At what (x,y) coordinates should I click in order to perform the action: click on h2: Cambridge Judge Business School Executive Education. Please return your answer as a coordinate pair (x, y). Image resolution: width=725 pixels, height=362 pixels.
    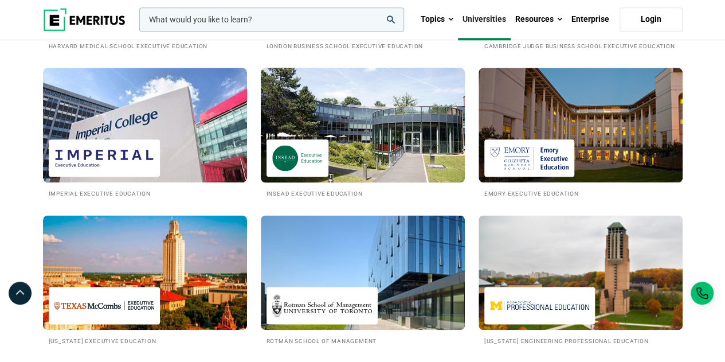
    Looking at the image, I should click on (581, 45).